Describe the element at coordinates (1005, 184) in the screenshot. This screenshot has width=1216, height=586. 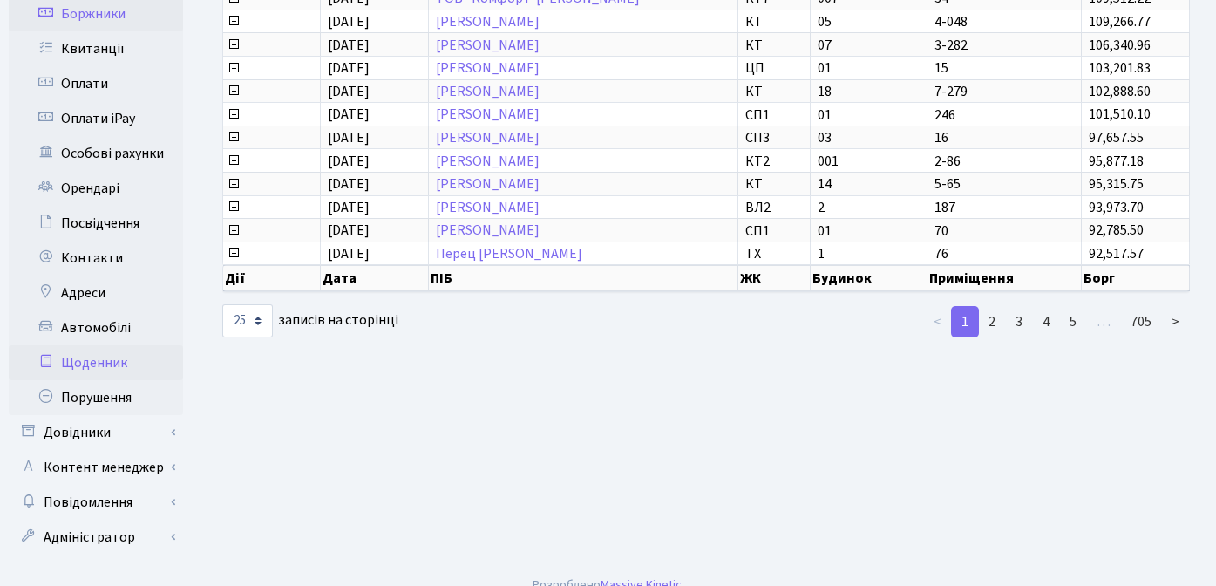
I see `span: 5-65` at that location.